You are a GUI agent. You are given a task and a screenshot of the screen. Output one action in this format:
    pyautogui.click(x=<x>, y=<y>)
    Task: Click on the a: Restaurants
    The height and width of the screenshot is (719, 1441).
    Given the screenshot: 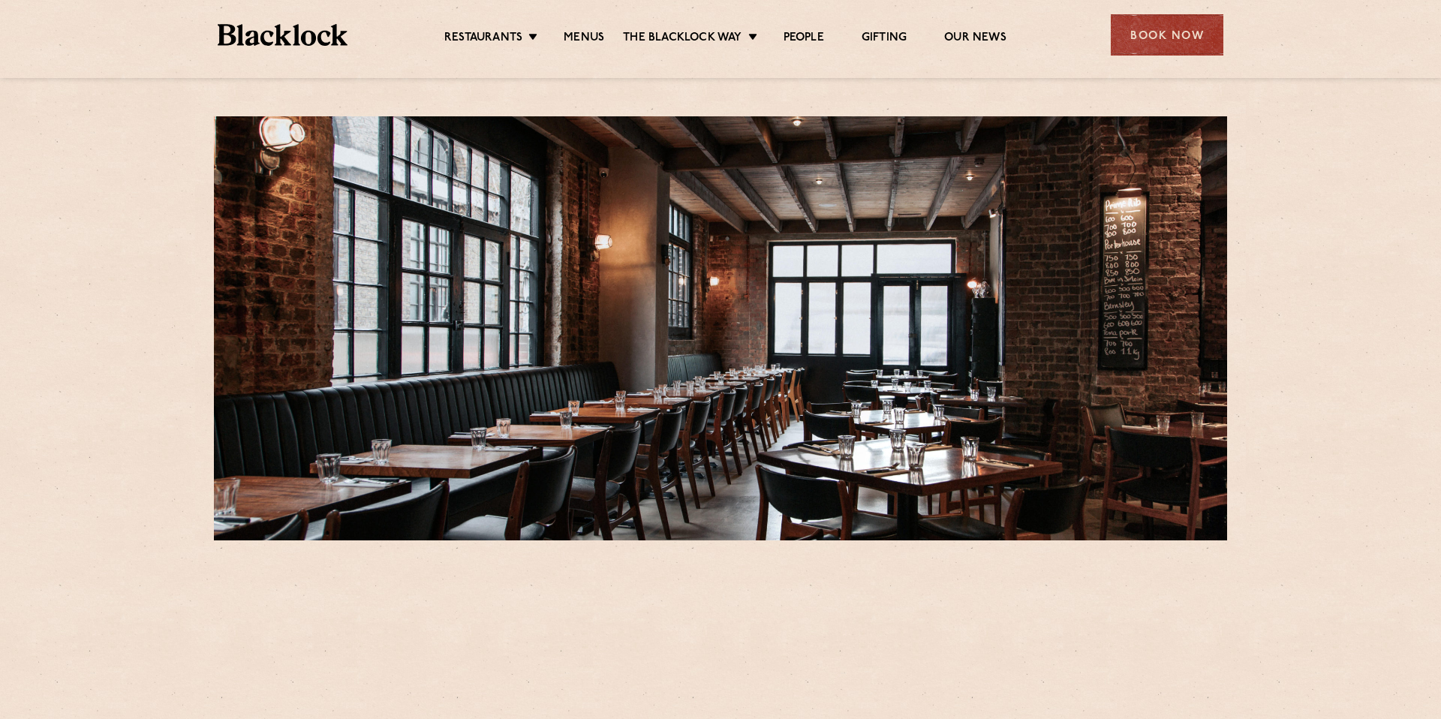 What is the action you would take?
    pyautogui.click(x=483, y=39)
    